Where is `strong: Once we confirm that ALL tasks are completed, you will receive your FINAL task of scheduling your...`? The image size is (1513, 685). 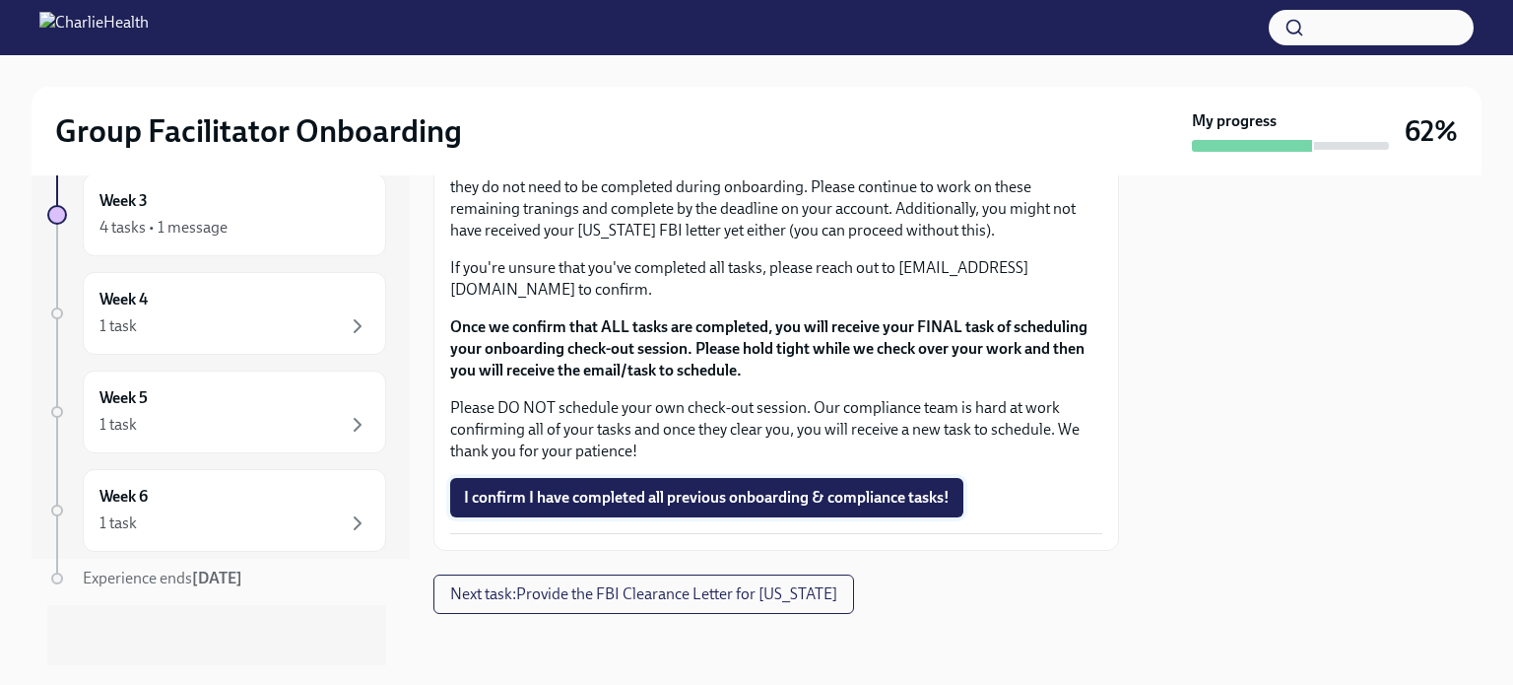 strong: Once we confirm that ALL tasks are completed, you will receive your FINAL task of scheduling your... is located at coordinates (768, 348).